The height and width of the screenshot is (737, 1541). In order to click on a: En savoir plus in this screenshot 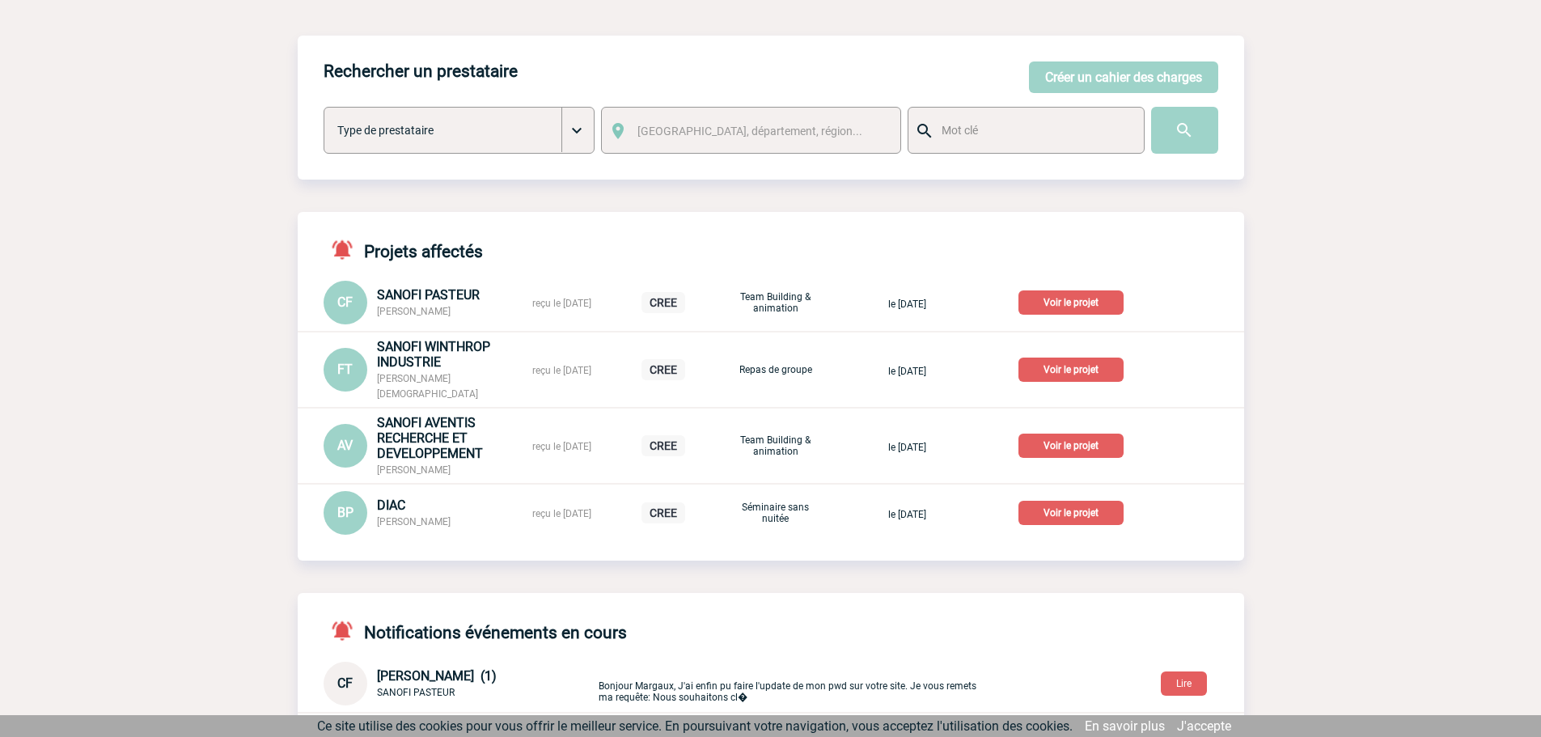, I will do `click(1125, 726)`.